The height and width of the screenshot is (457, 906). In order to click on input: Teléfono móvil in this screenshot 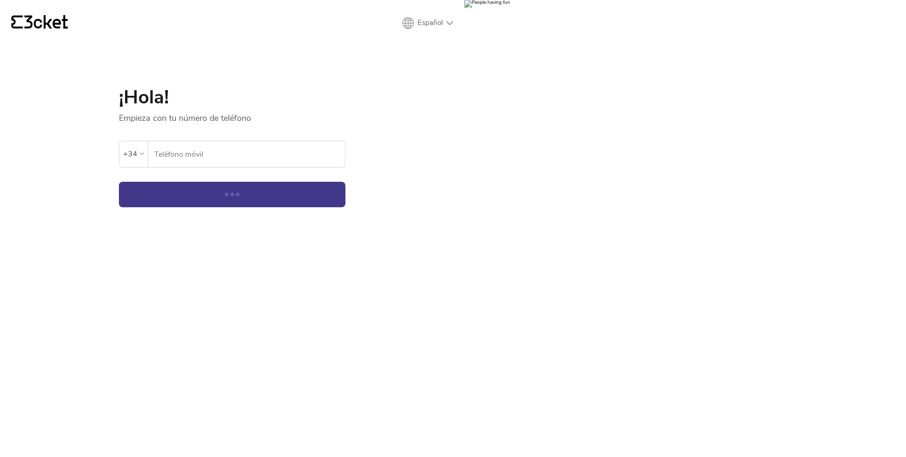, I will do `click(249, 154)`.